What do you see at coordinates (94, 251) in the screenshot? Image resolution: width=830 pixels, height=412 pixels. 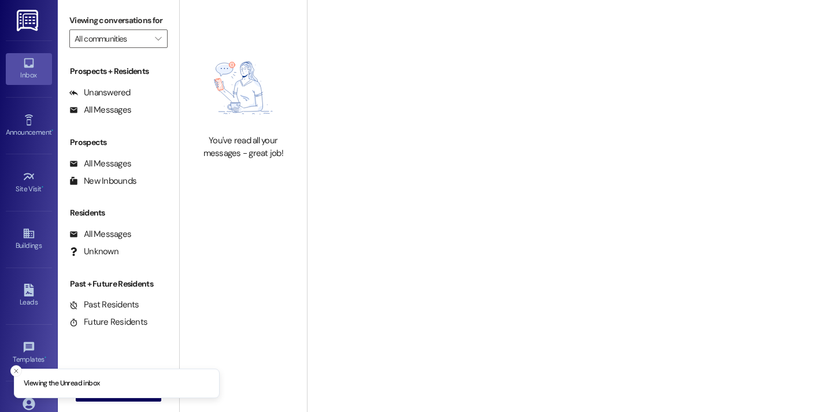 I see `div: Unknown` at bounding box center [94, 251].